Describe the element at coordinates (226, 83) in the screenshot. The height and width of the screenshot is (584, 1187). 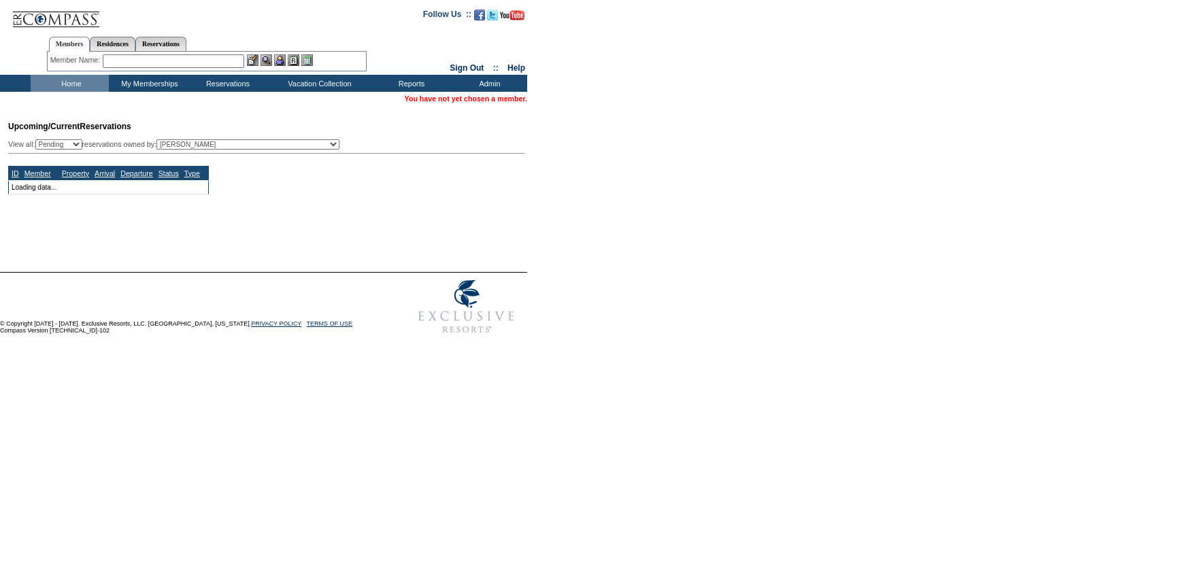
I see `td: Reservations` at that location.